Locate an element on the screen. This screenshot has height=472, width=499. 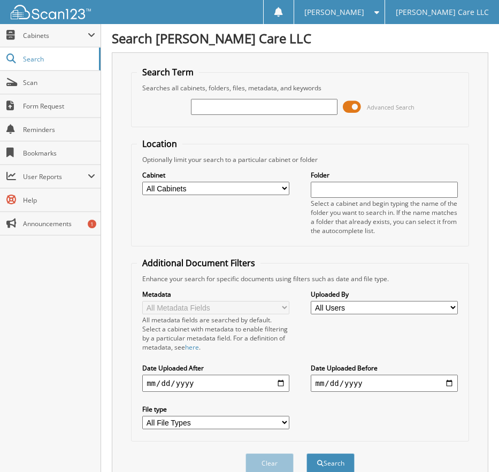
div: Searches all cabinets, folders, files, metadata, and keywords is located at coordinates (300, 88).